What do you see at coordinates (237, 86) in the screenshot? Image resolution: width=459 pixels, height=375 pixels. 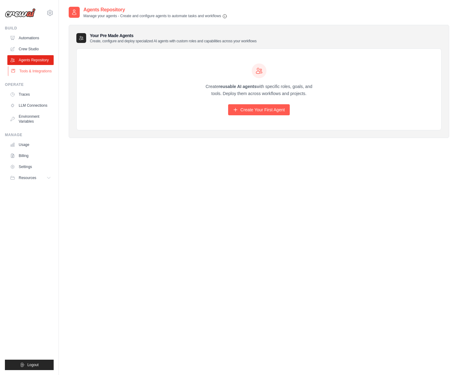 I see `strong: reusable AI agents` at bounding box center [237, 86].